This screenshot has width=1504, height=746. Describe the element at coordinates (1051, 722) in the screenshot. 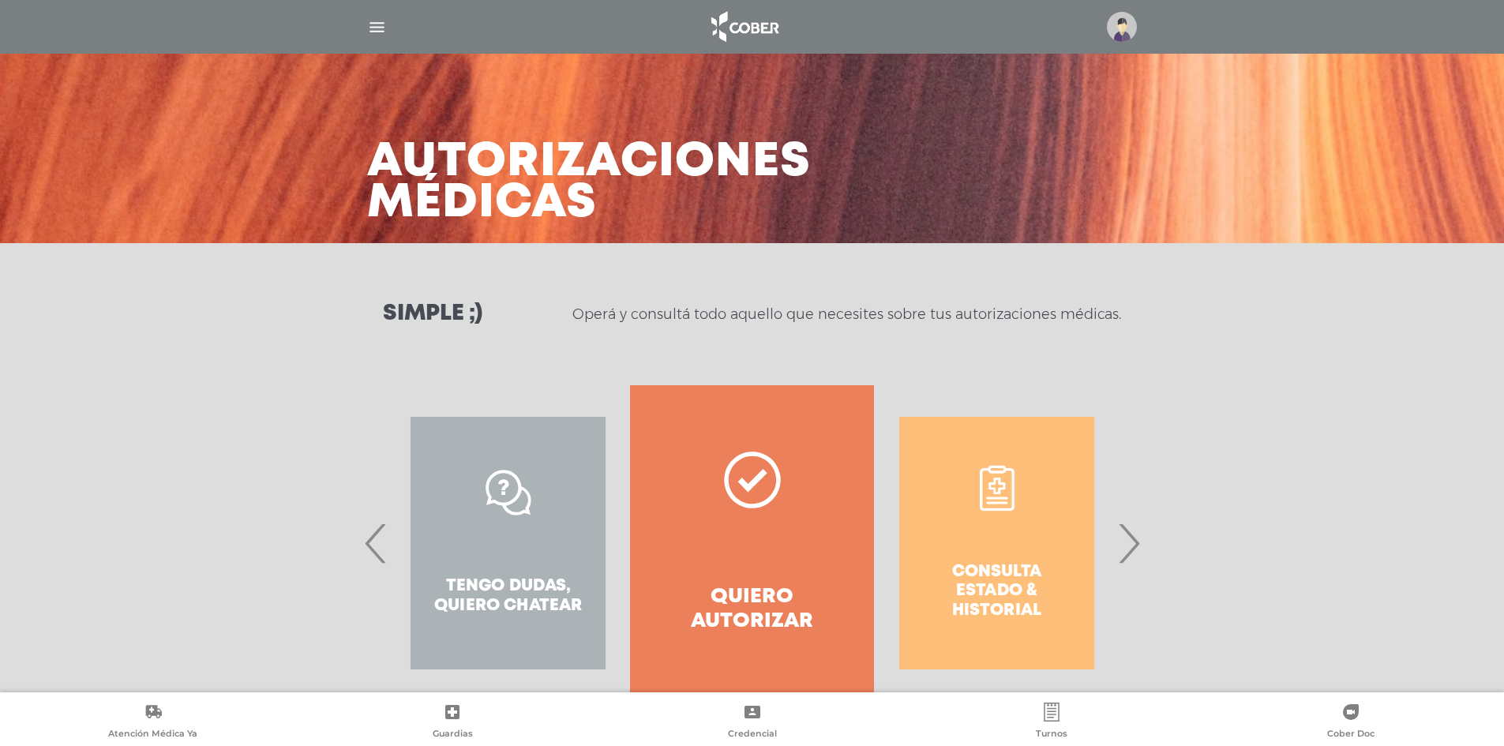

I see `a: Turnos` at that location.